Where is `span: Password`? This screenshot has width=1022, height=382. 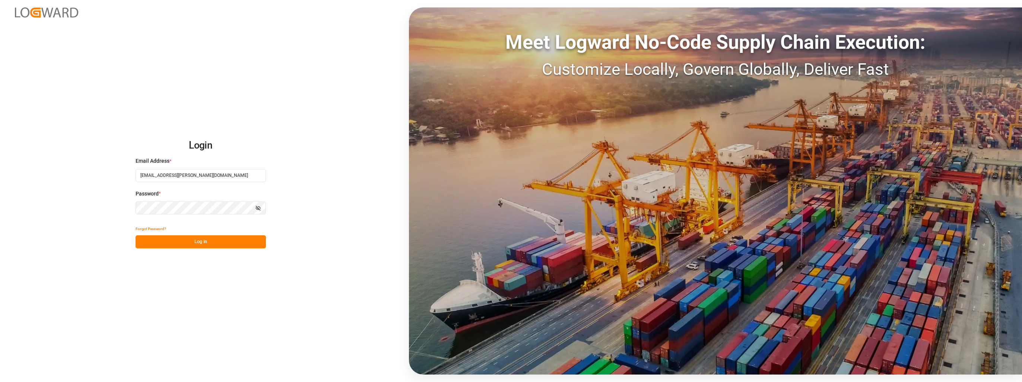 span: Password is located at coordinates (147, 194).